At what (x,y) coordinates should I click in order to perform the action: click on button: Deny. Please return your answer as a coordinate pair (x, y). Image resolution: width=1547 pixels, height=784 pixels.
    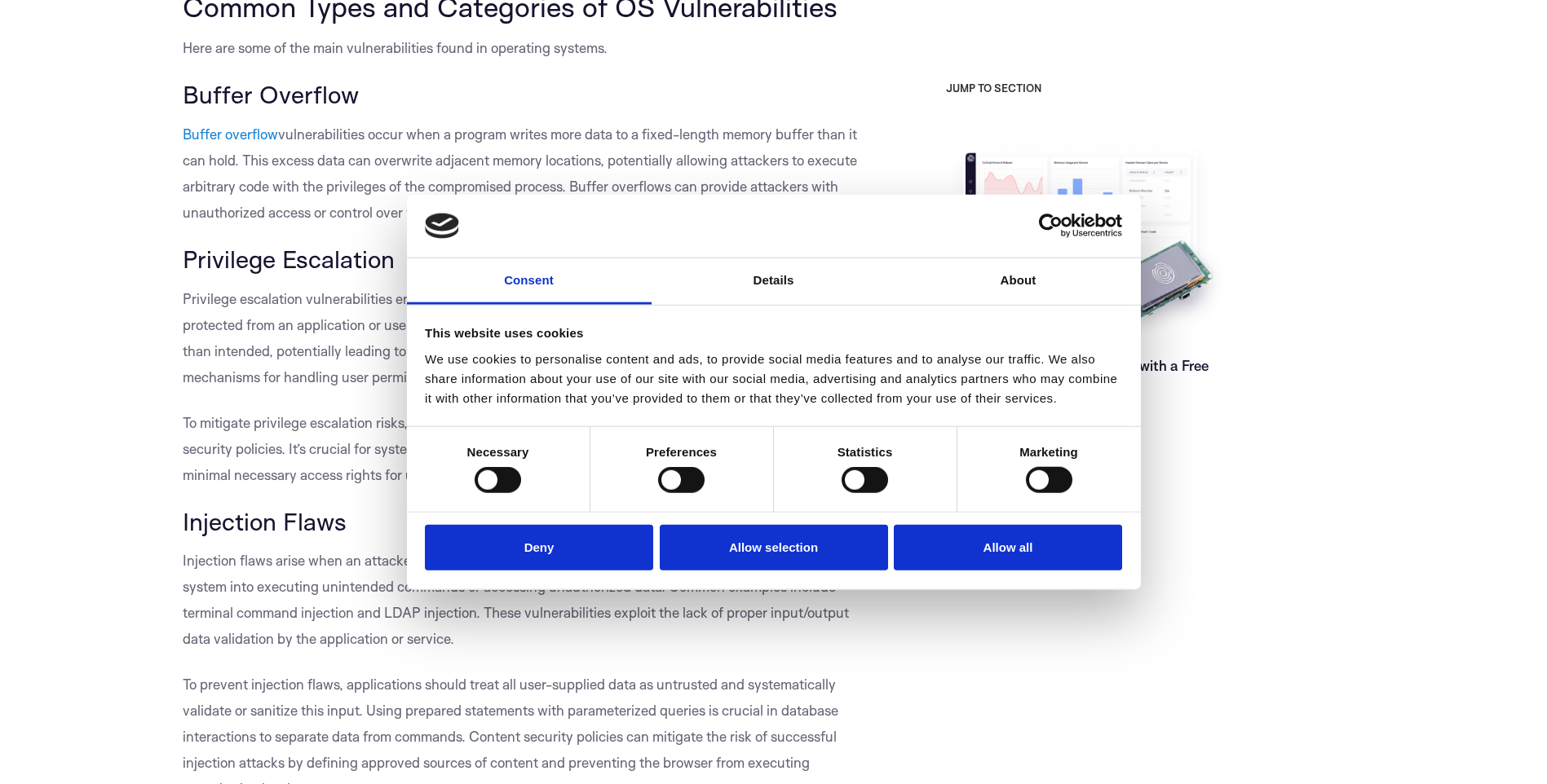
    Looking at the image, I should click on (538, 547).